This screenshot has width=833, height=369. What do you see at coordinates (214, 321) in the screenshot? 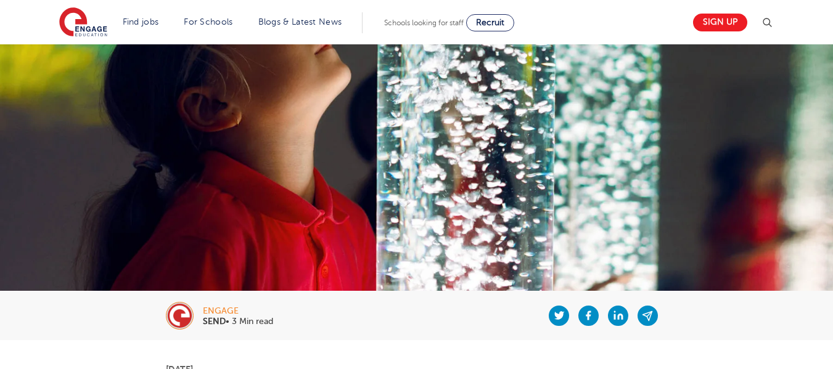
I see `b: SEND` at bounding box center [214, 321].